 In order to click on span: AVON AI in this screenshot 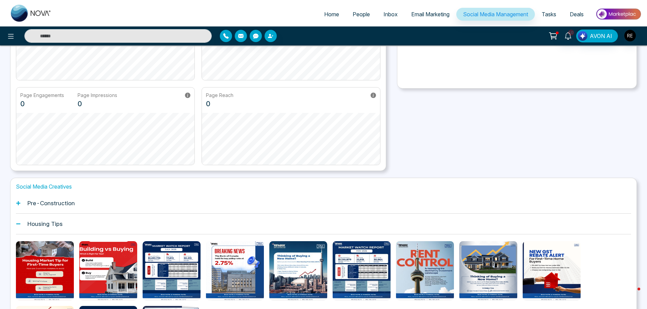, I will do `click(601, 36)`.